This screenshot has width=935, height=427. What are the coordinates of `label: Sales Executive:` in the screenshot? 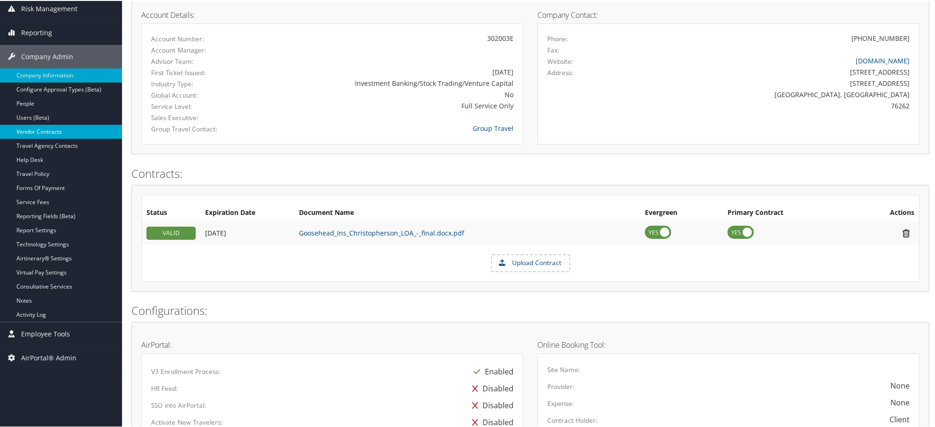 It's located at (206, 117).